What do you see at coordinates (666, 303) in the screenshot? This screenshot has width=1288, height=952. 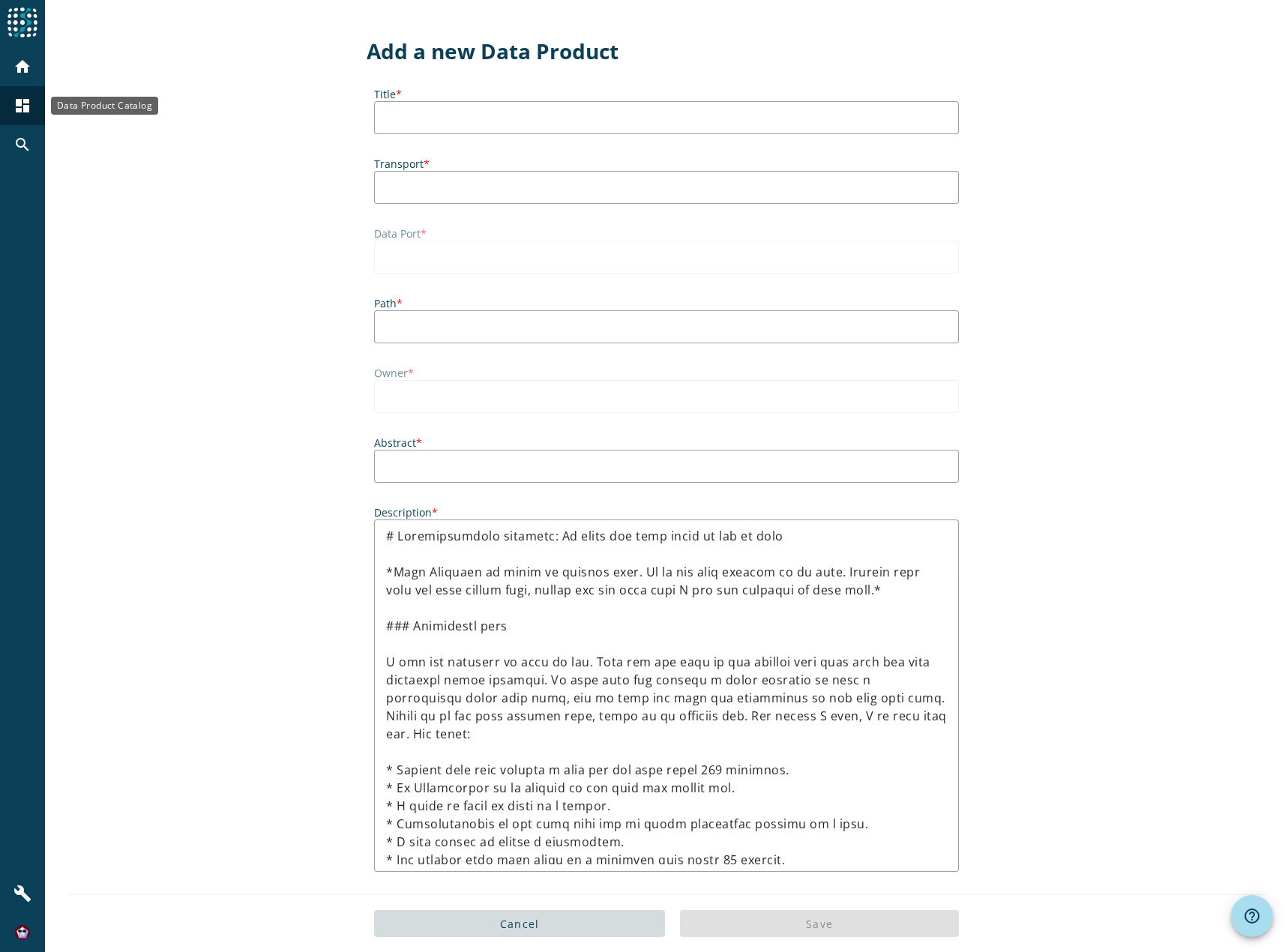 I see `label: Path` at bounding box center [666, 303].